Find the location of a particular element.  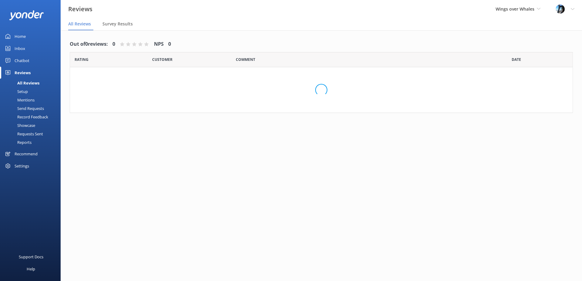

span: Survey Results is located at coordinates (118, 24).